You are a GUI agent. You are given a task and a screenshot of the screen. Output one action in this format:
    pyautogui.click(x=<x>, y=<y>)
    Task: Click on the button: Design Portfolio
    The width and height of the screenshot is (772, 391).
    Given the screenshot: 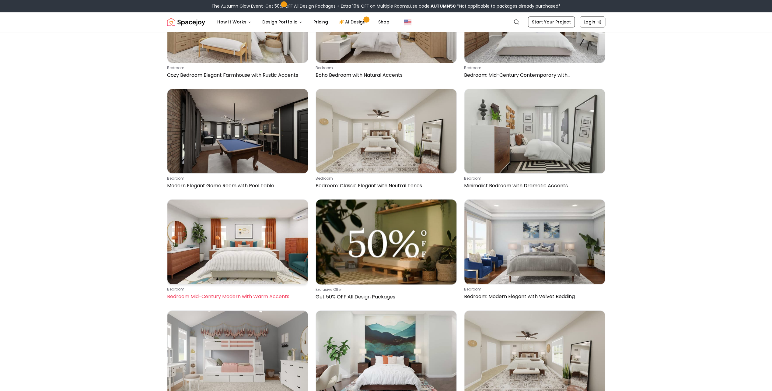 What is the action you would take?
    pyautogui.click(x=283, y=22)
    